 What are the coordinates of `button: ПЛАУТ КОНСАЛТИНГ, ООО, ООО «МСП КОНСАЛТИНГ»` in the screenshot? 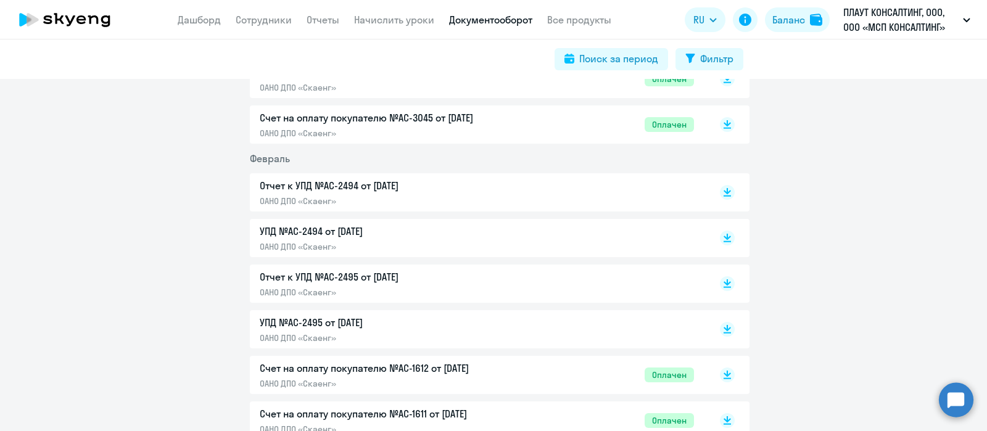 It's located at (907, 20).